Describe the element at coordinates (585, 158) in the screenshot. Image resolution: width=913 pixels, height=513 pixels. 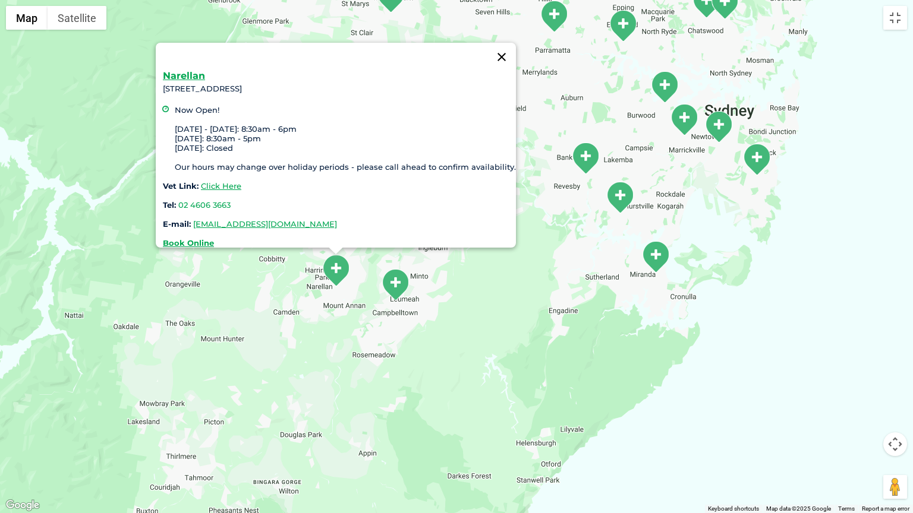
I see `div: Punchbowl` at that location.